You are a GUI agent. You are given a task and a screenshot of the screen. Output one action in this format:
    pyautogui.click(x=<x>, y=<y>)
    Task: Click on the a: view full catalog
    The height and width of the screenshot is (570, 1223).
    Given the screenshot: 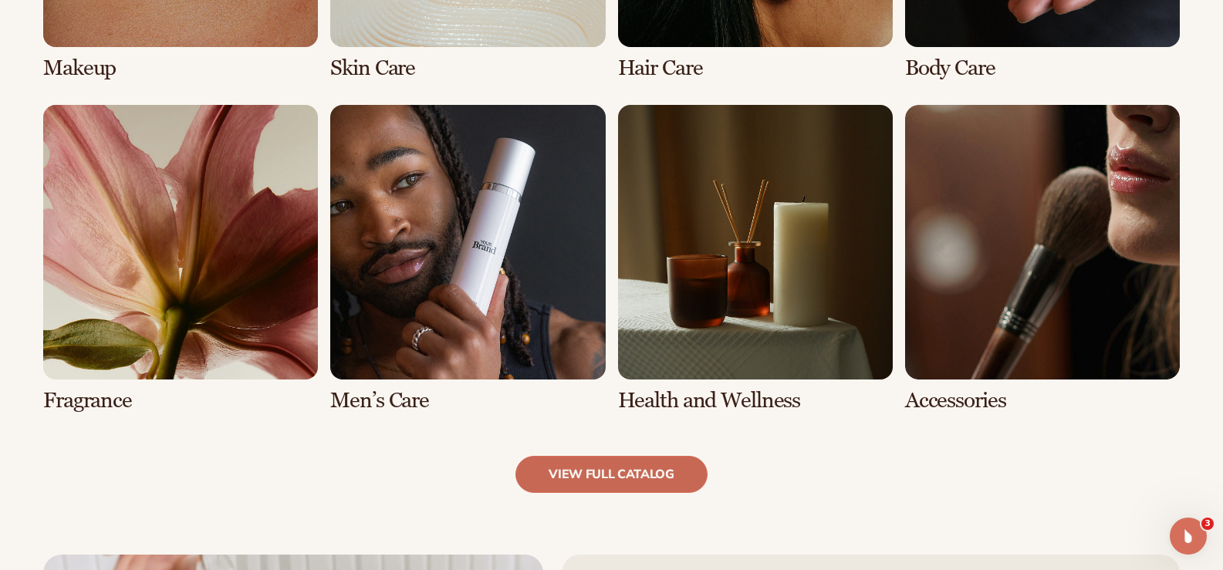 What is the action you would take?
    pyautogui.click(x=611, y=474)
    